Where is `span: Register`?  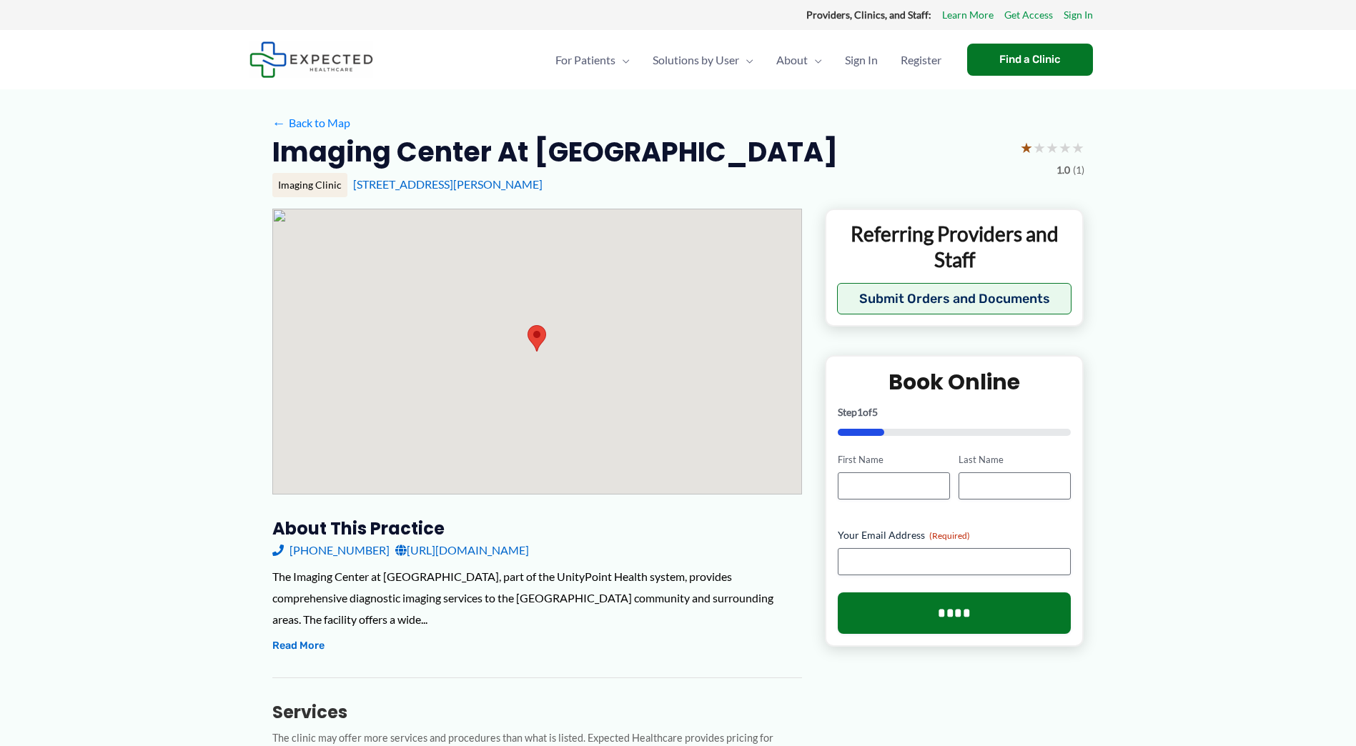
span: Register is located at coordinates (920, 60).